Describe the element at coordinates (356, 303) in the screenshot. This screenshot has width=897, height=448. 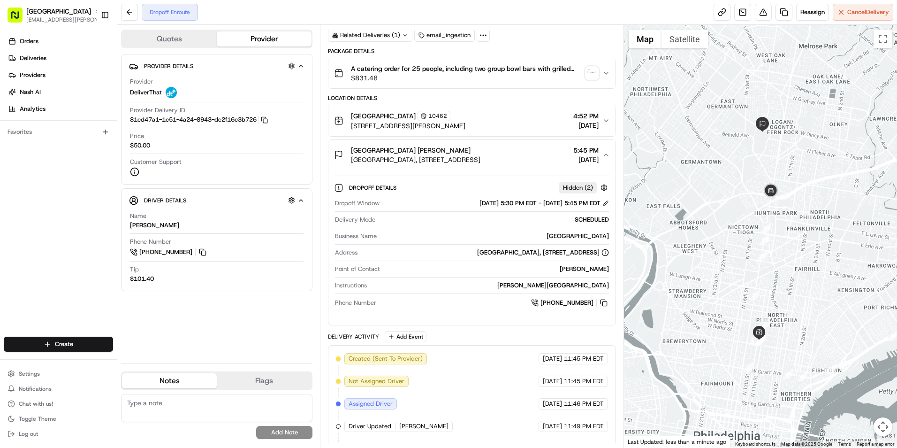
I see `span: Phone Number` at that location.